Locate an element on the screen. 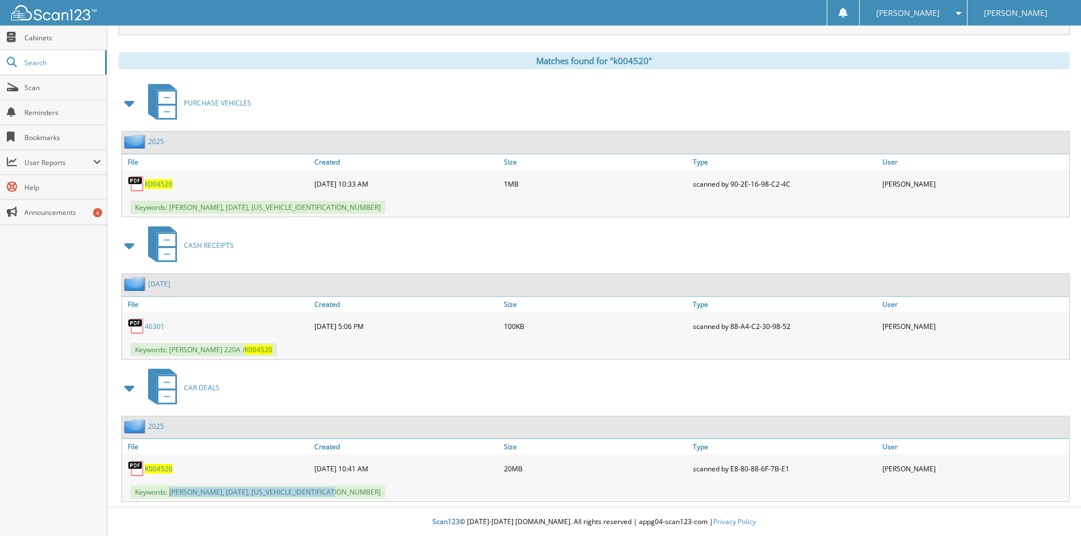  span: Bookmarks is located at coordinates (62, 137).